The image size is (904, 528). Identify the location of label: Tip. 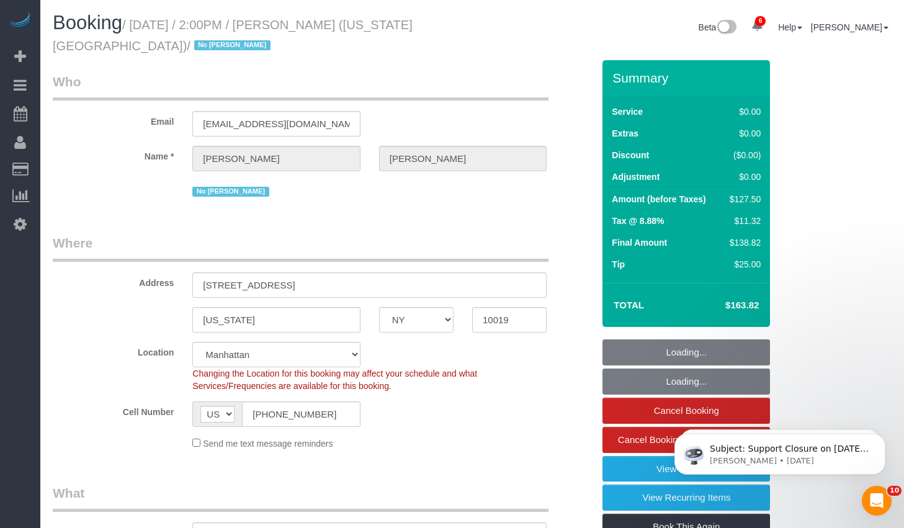
(618, 264).